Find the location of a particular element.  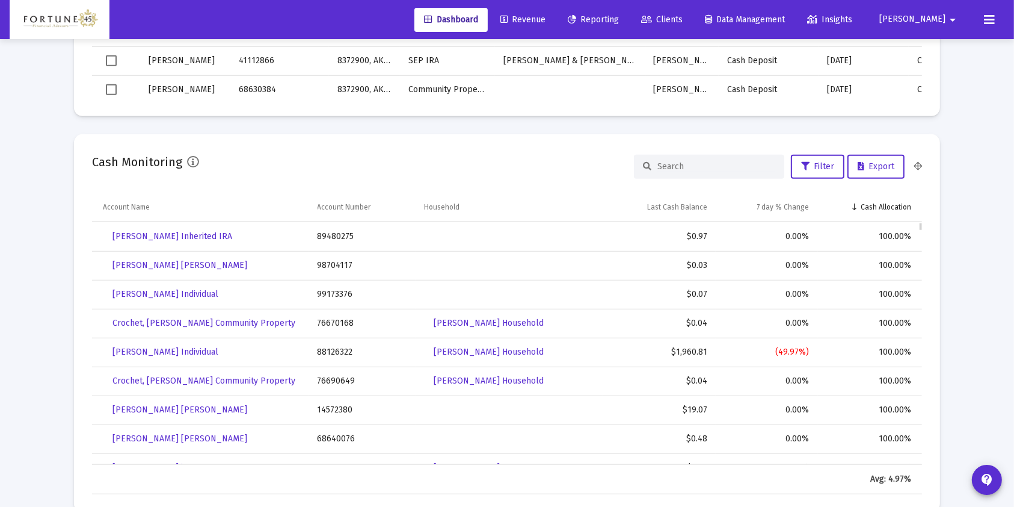

div: (49.97%) is located at coordinates (766, 352).